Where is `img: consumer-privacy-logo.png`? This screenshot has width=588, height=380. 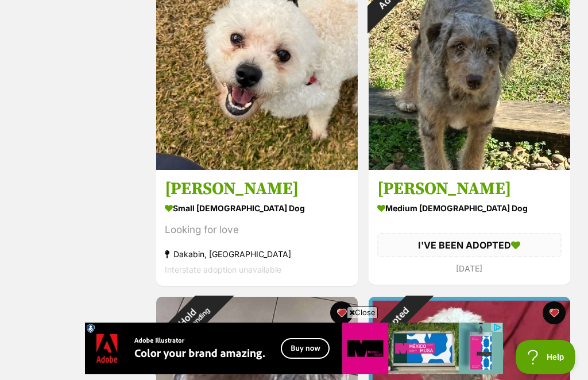 img: consumer-privacy-logo.png is located at coordinates (6, 6).